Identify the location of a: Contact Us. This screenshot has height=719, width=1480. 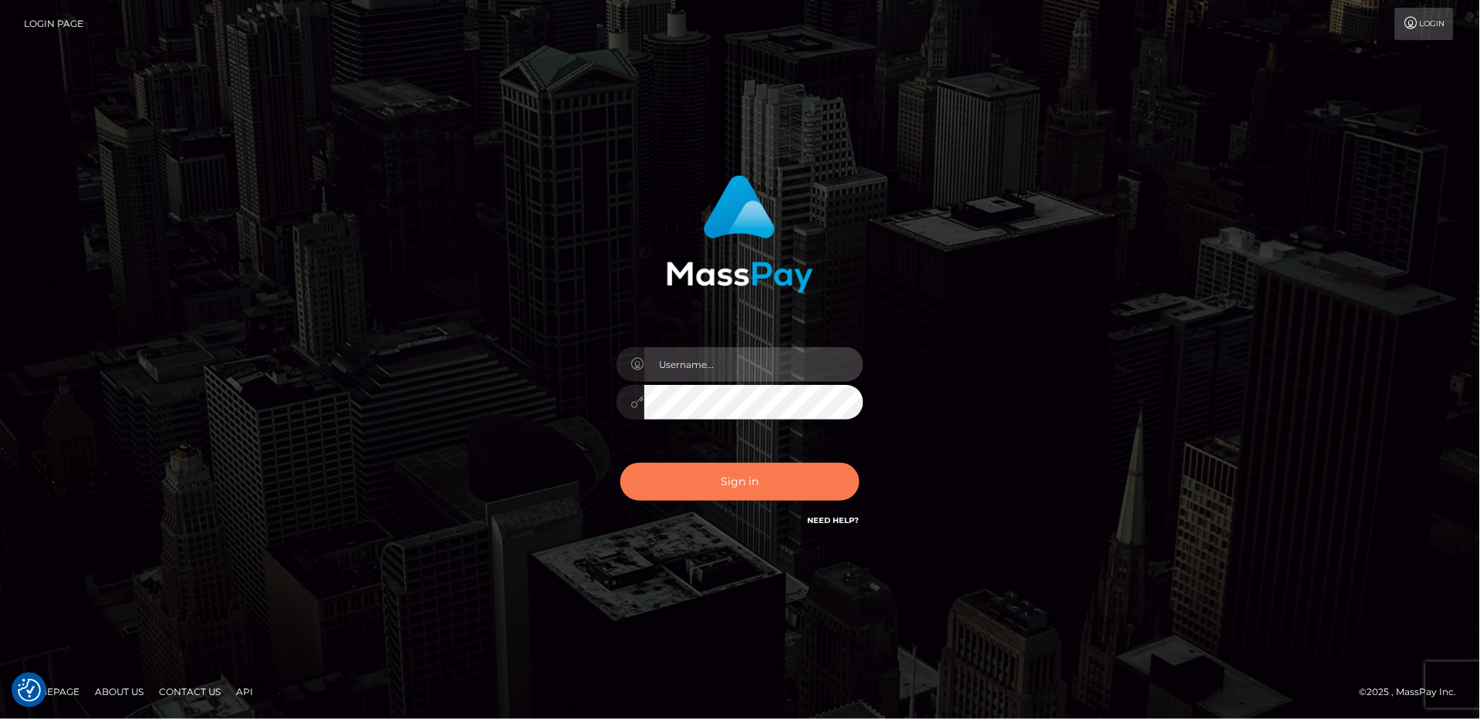
(190, 691).